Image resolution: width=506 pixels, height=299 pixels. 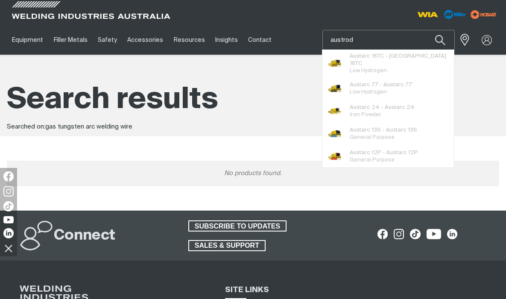 What do you see at coordinates (253, 100) in the screenshot?
I see `h1: Search results` at bounding box center [253, 100].